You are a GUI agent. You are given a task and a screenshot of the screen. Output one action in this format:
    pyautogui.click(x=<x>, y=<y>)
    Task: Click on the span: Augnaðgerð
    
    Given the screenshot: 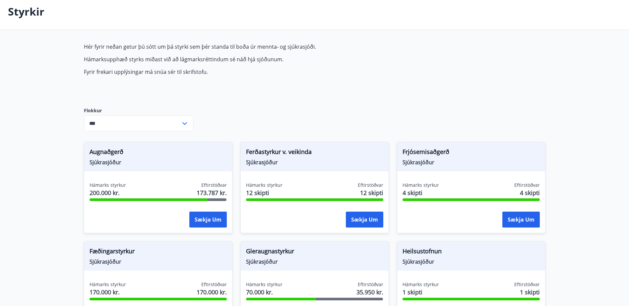 What is the action you would take?
    pyautogui.click(x=158, y=153)
    